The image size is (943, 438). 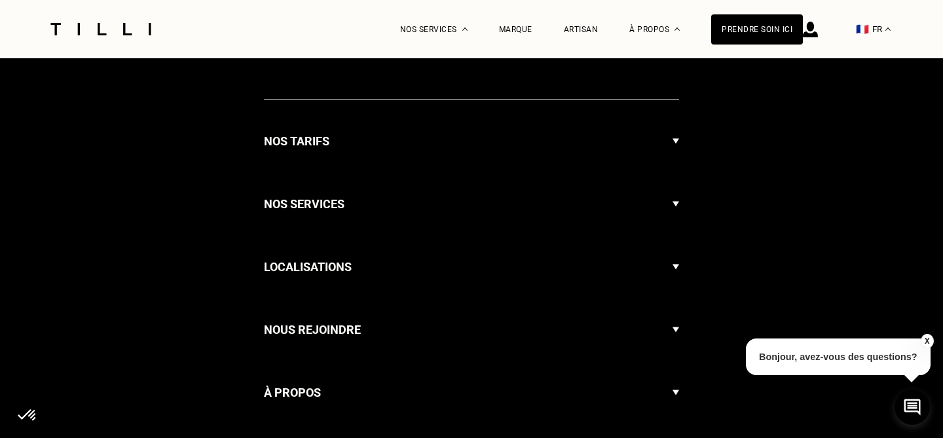 I want to click on h3: Nos tarifs, so click(x=297, y=141).